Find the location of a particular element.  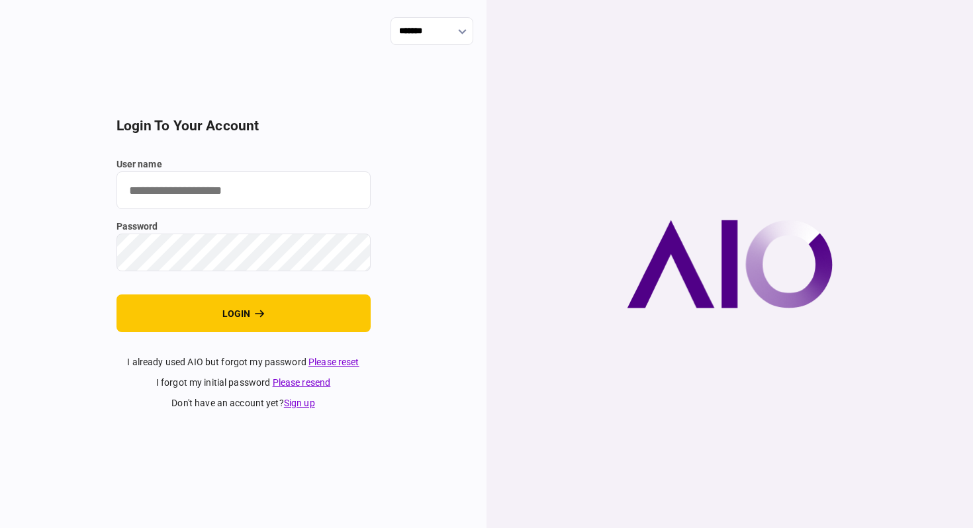

label: user name is located at coordinates (244, 164).